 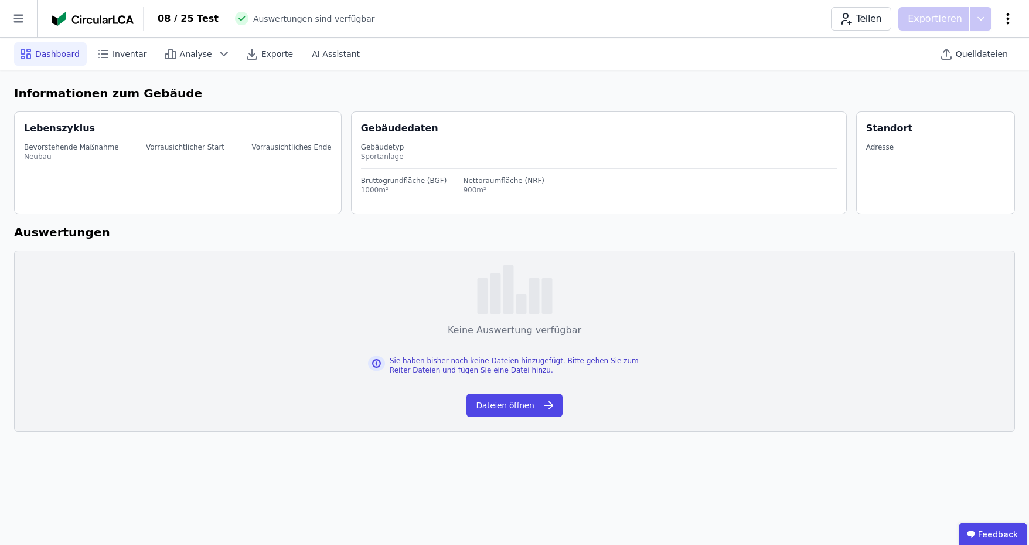 I want to click on div: Neubau, so click(x=72, y=157).